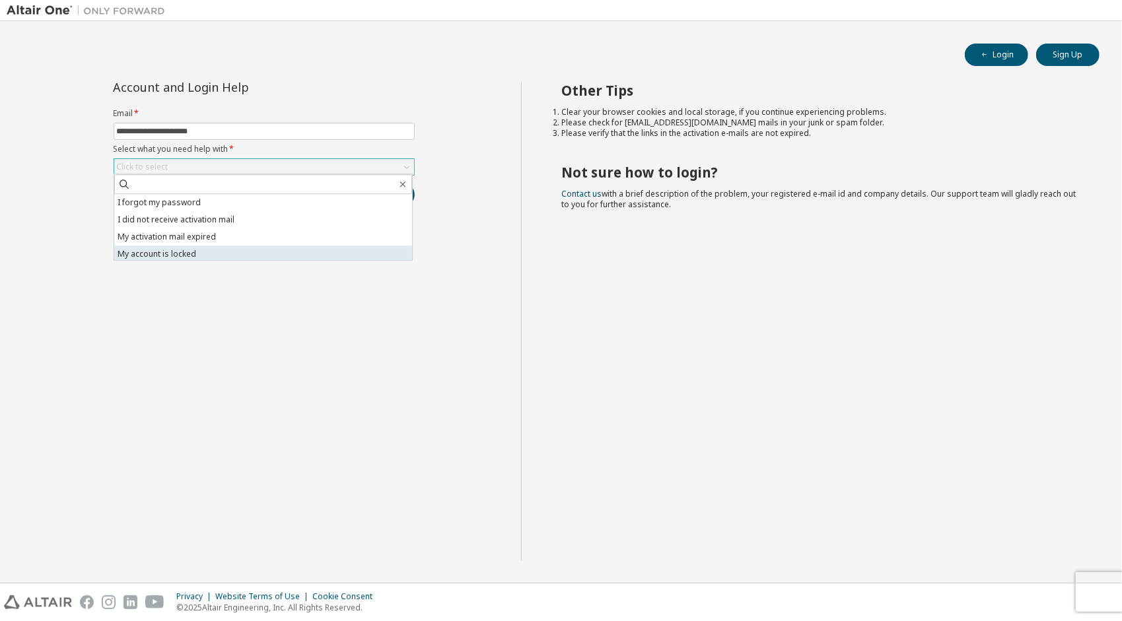 This screenshot has height=621, width=1122. Describe the element at coordinates (581, 194) in the screenshot. I see `a: Contact us` at that location.